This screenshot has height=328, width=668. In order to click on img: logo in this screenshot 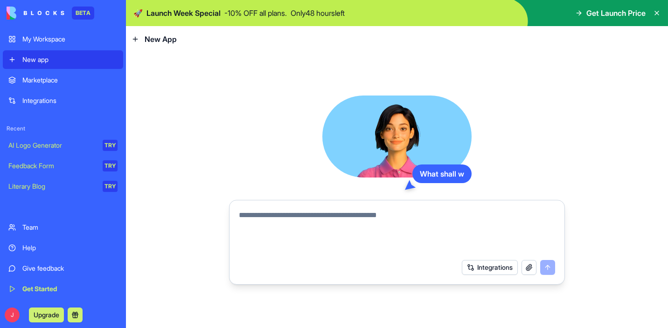, I will do `click(35, 13)`.